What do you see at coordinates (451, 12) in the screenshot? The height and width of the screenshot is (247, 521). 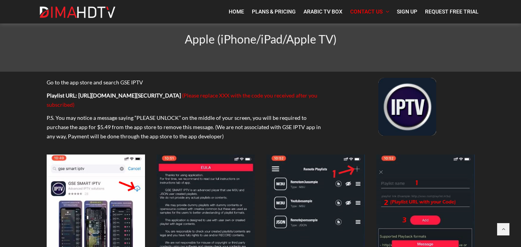 I see `span: Request Free Trial` at bounding box center [451, 12].